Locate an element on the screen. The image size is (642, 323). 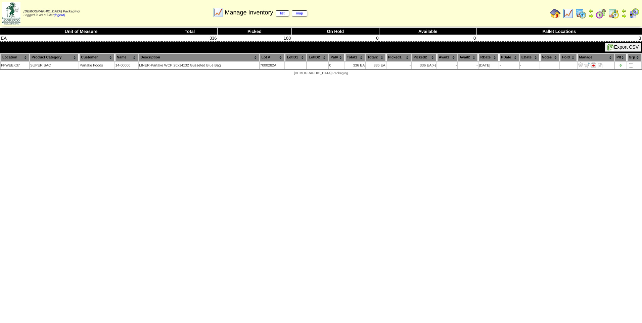
img: Adjust is located at coordinates (581, 65).